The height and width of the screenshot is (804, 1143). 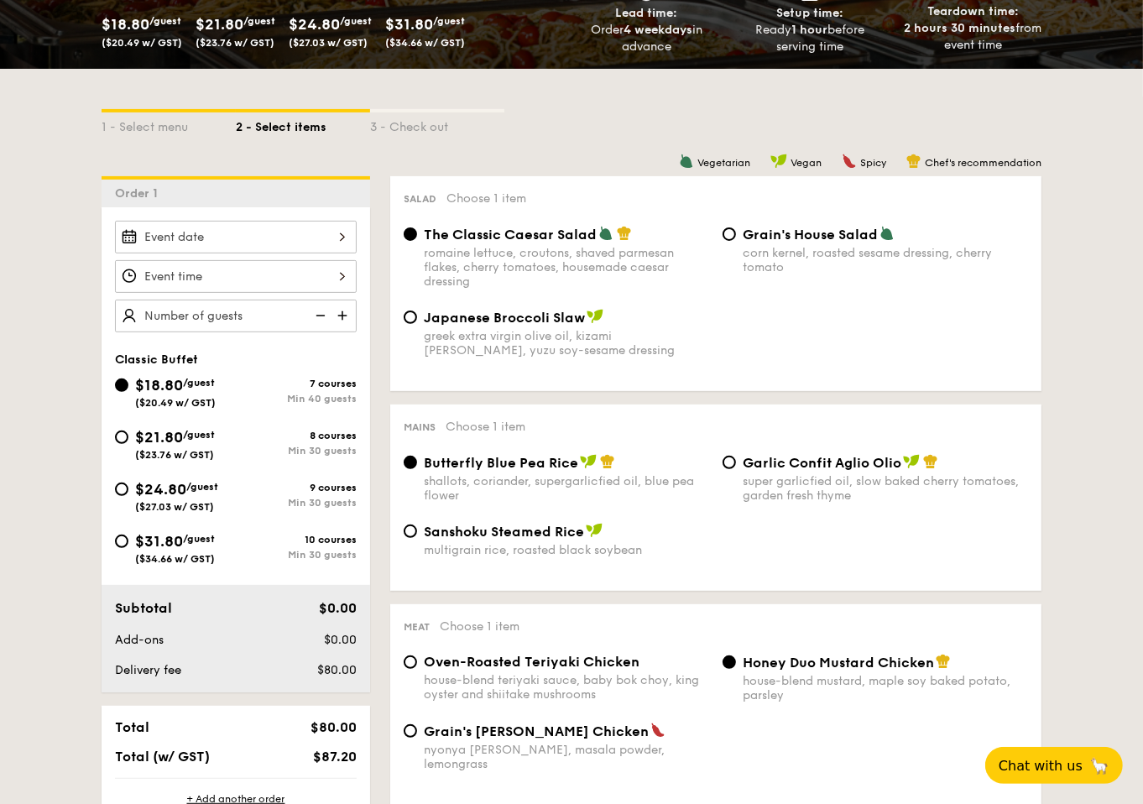 I want to click on span: ($34.66 w/ GST), so click(x=175, y=559).